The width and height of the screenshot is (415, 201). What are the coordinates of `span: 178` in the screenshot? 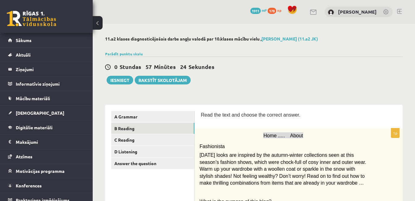 It's located at (272, 11).